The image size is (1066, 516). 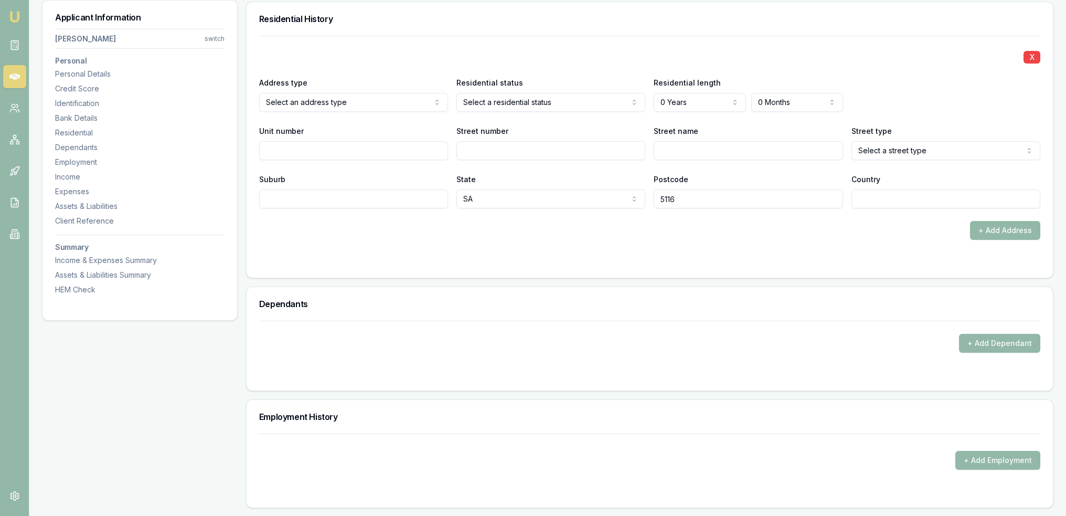 What do you see at coordinates (865, 179) in the screenshot?
I see `label: Country` at bounding box center [865, 179].